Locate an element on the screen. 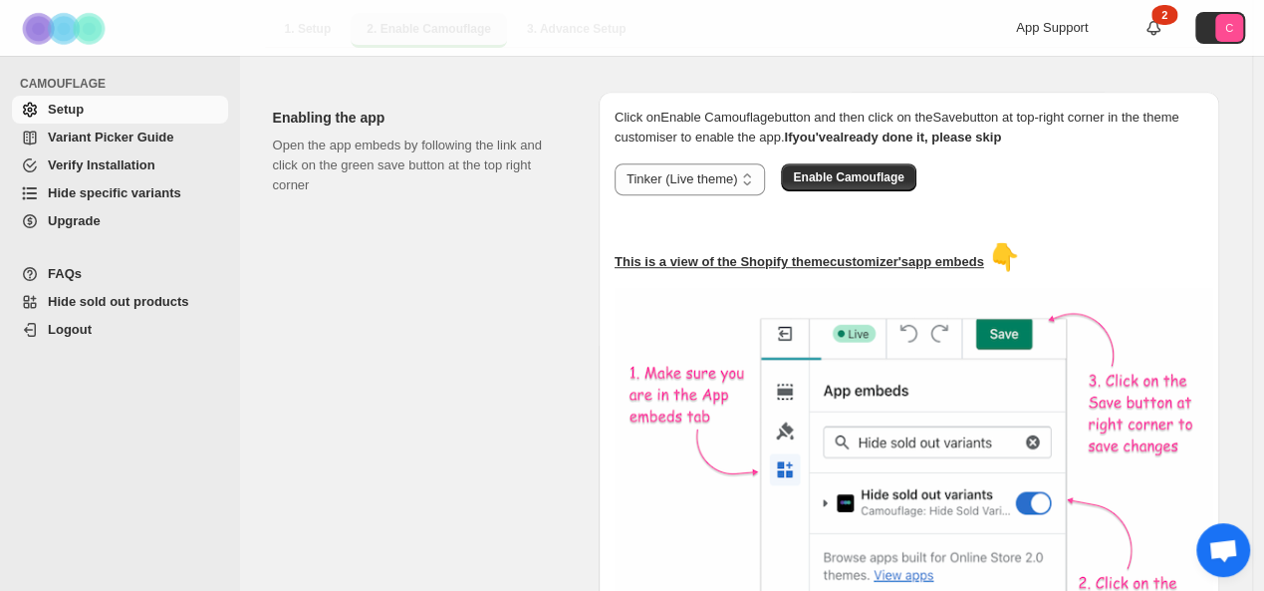 The image size is (1264, 591). span: Setup is located at coordinates (66, 109).